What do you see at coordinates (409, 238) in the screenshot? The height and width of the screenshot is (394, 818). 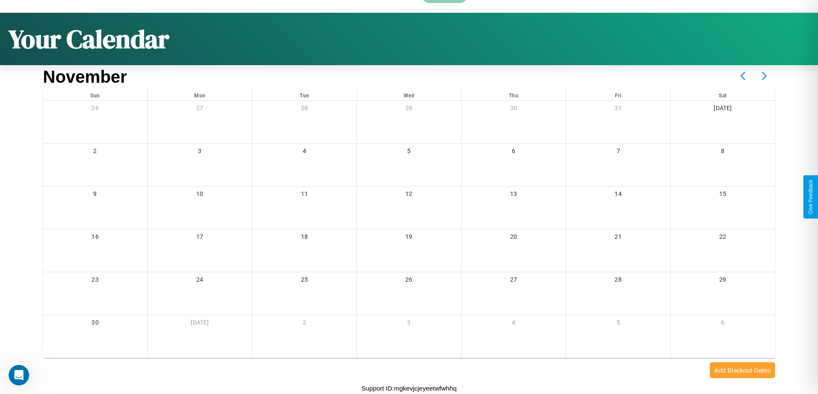 I see `div: 19` at bounding box center [409, 238].